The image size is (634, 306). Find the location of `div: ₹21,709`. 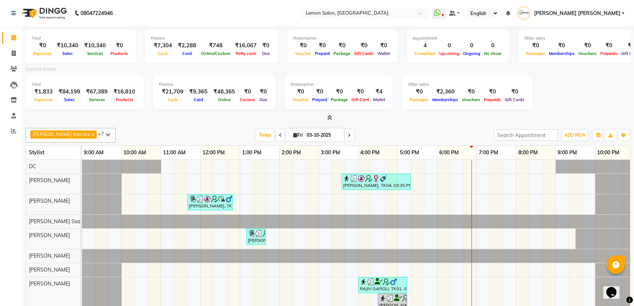

div: ₹21,709 is located at coordinates (173, 92).